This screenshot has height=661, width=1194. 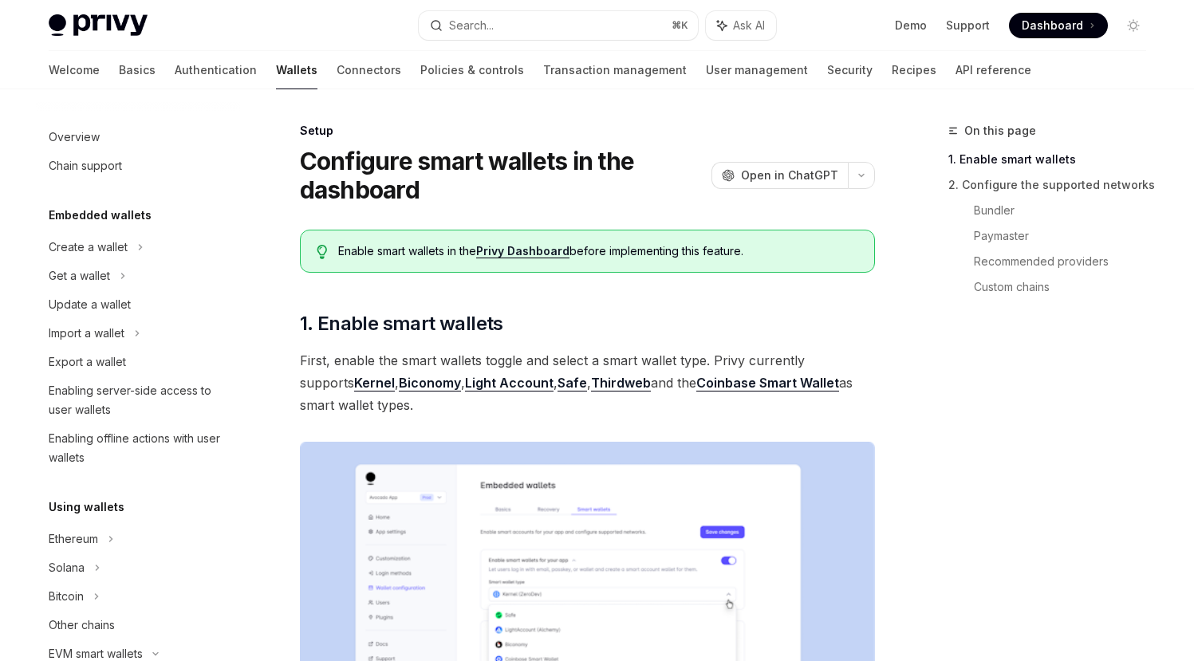 I want to click on a: Enabling server-side access to user wallets, so click(x=138, y=400).